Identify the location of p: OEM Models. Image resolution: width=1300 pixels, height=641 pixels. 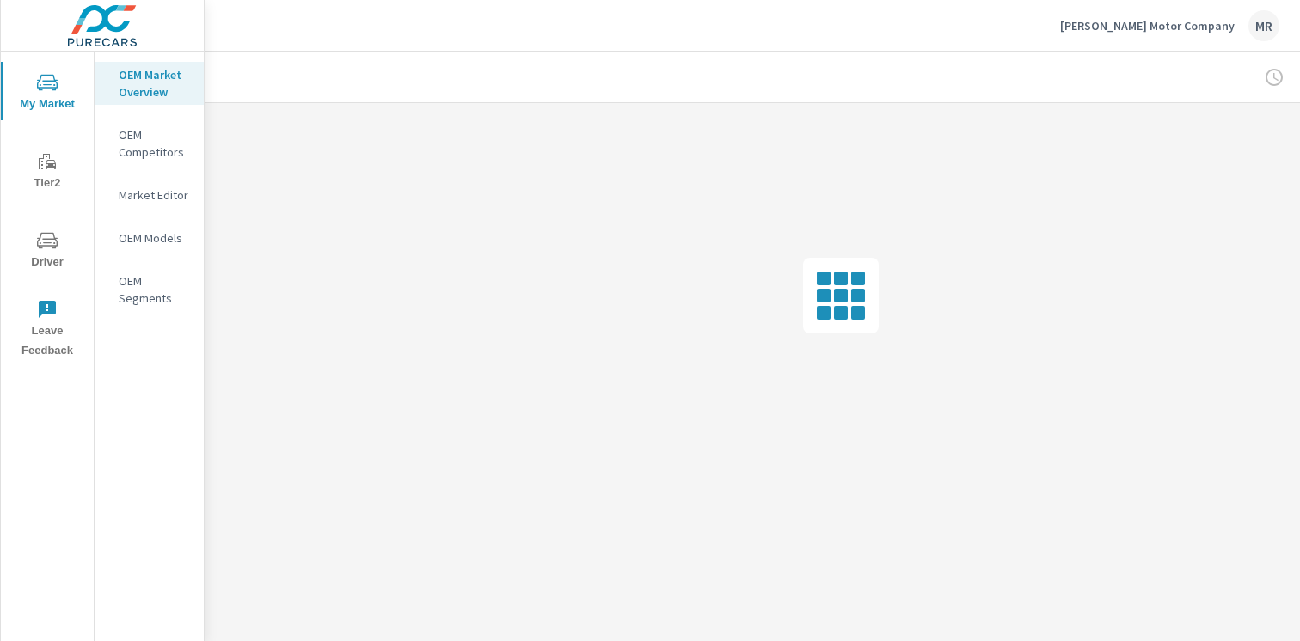
(154, 238).